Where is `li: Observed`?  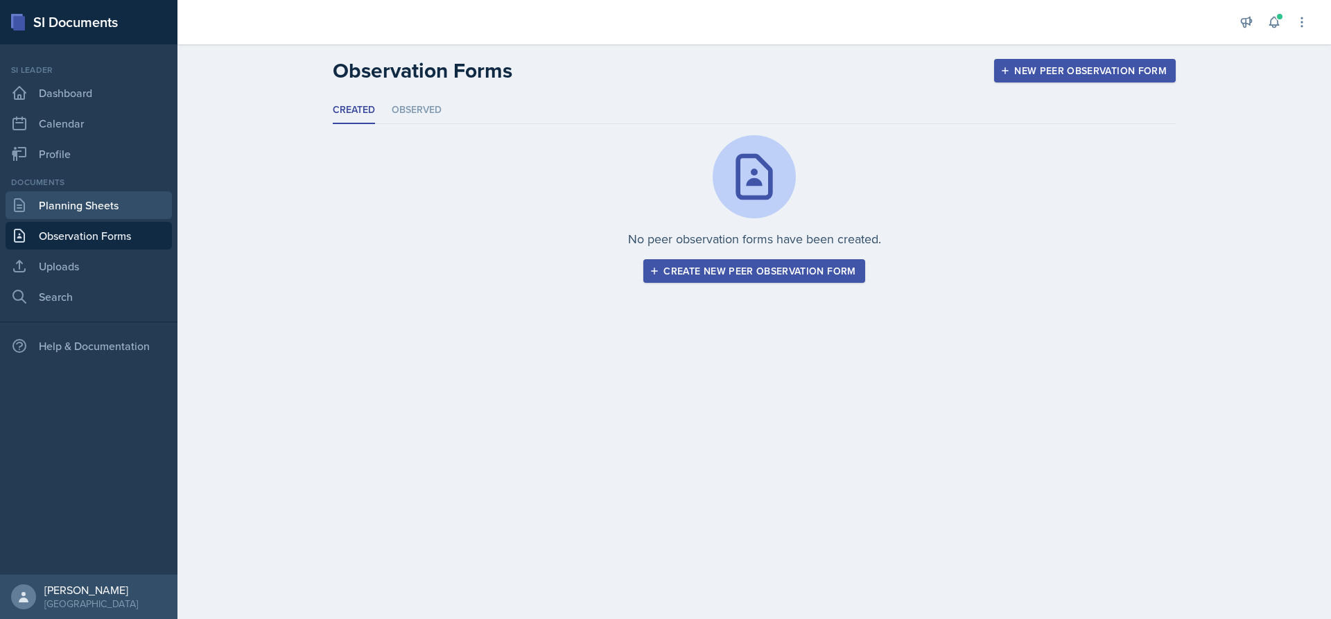 li: Observed is located at coordinates (416, 110).